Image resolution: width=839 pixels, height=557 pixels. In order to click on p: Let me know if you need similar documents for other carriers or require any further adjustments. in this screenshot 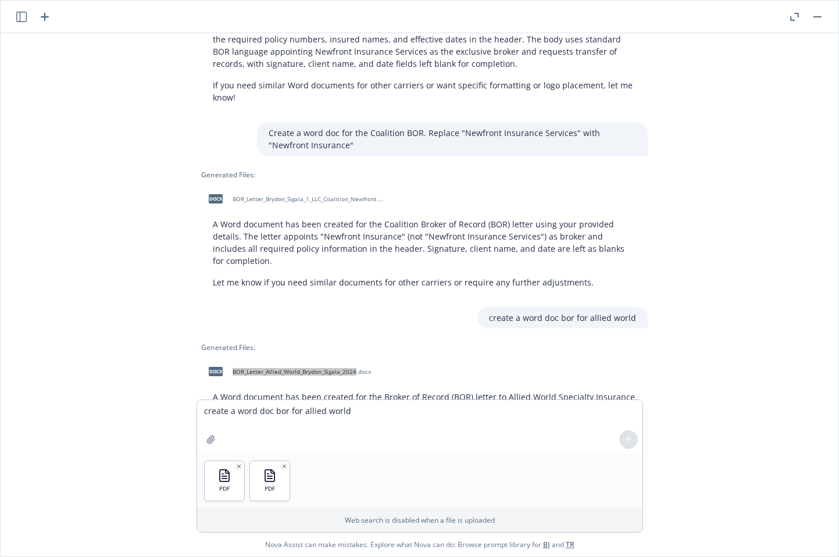, I will do `click(424, 282)`.